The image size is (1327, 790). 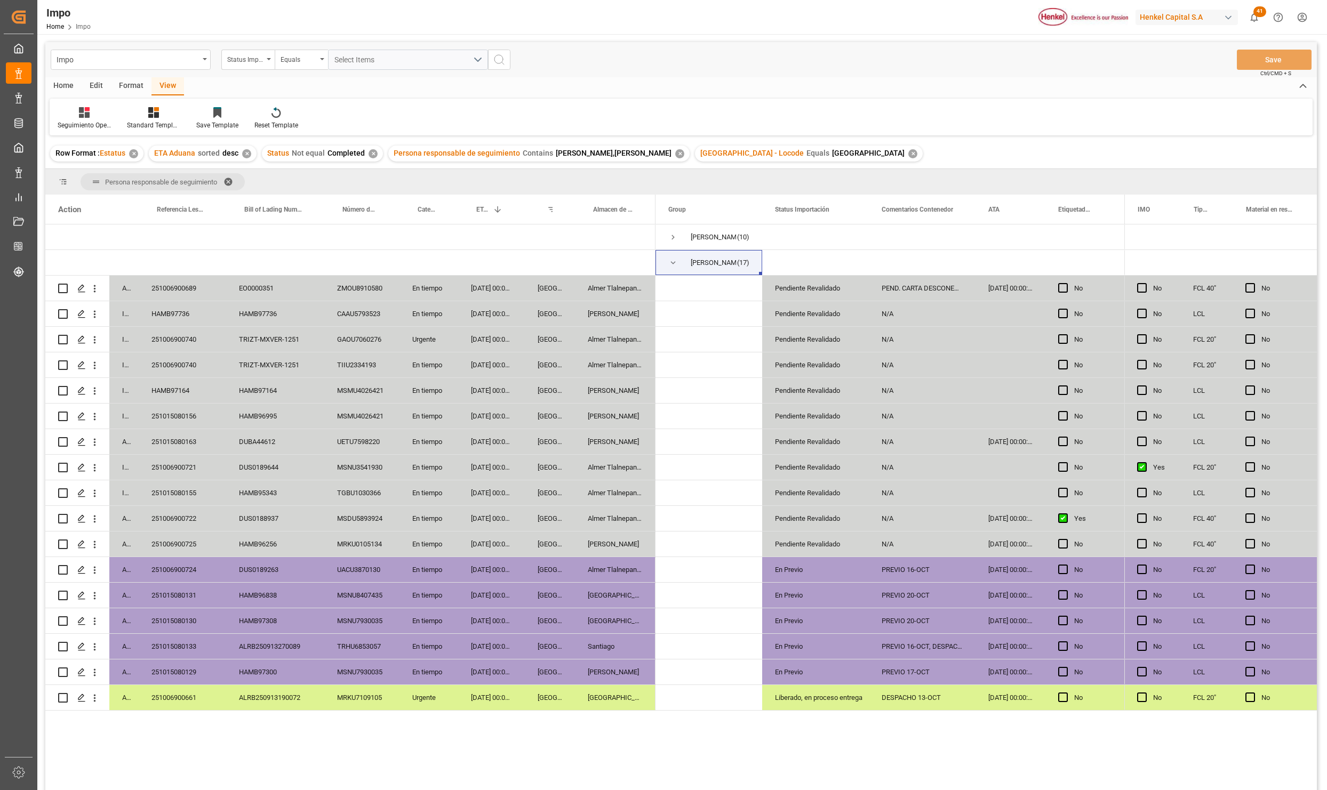 What do you see at coordinates (275, 672) in the screenshot?
I see `div: HAMB97300` at bounding box center [275, 672].